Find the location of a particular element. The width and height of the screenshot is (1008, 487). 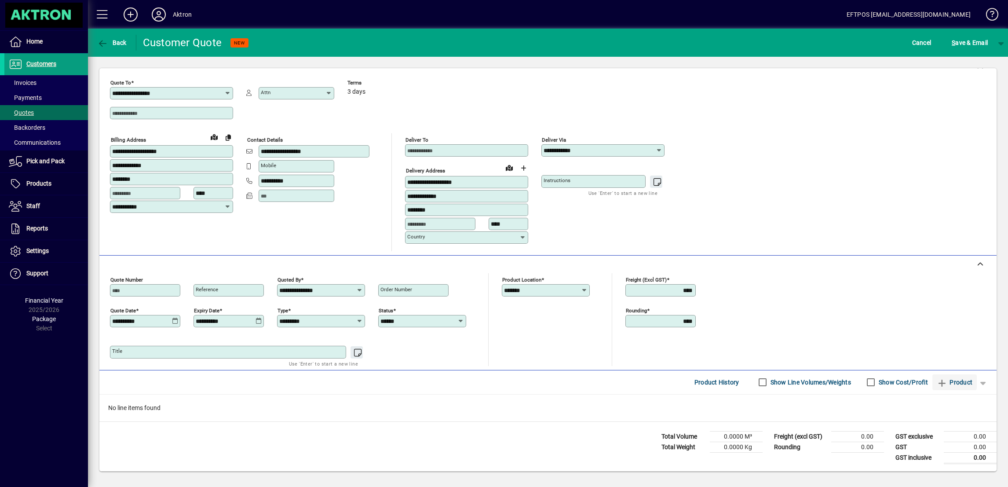

td: GST inclusive is located at coordinates (918, 457).